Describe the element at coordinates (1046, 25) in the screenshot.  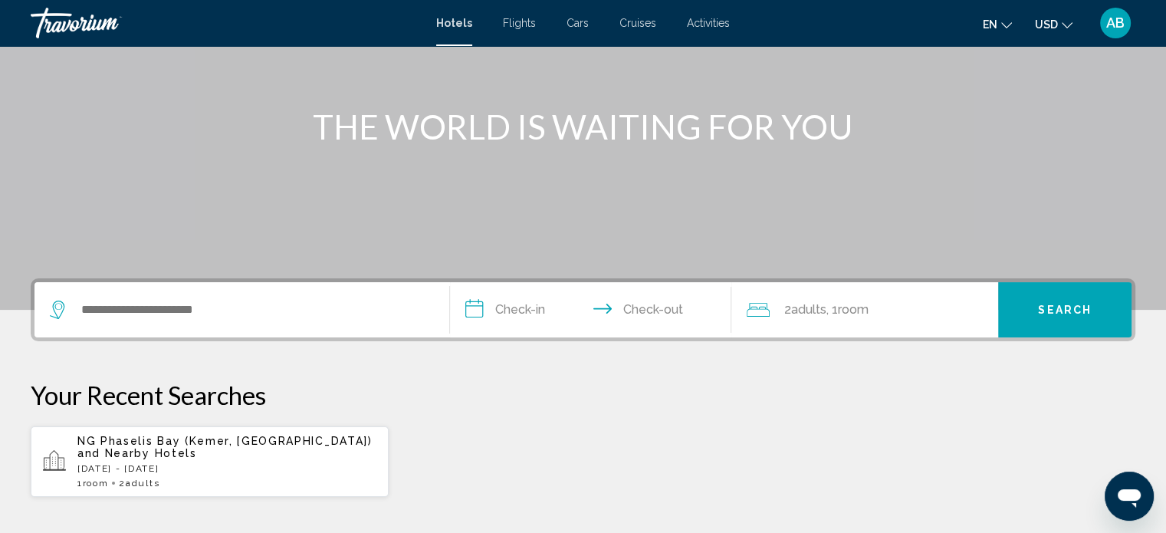
I see `span: USD` at that location.